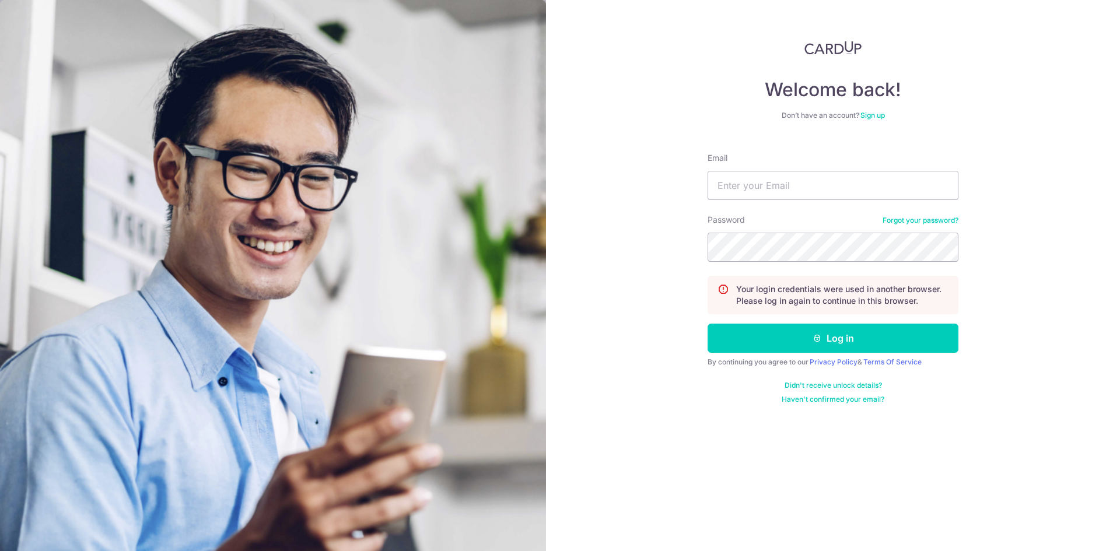  What do you see at coordinates (727, 220) in the screenshot?
I see `label: Password` at bounding box center [727, 220].